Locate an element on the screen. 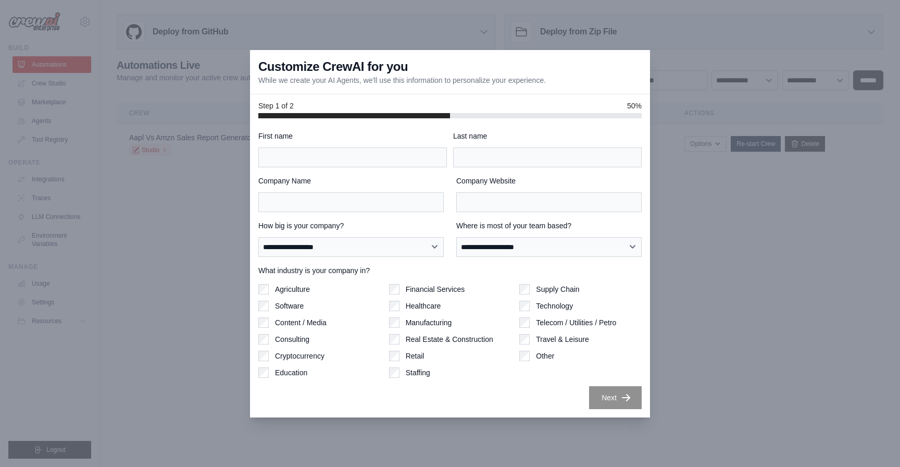 The image size is (900, 467). h3: Customize CrewAI for you is located at coordinates (333, 67).